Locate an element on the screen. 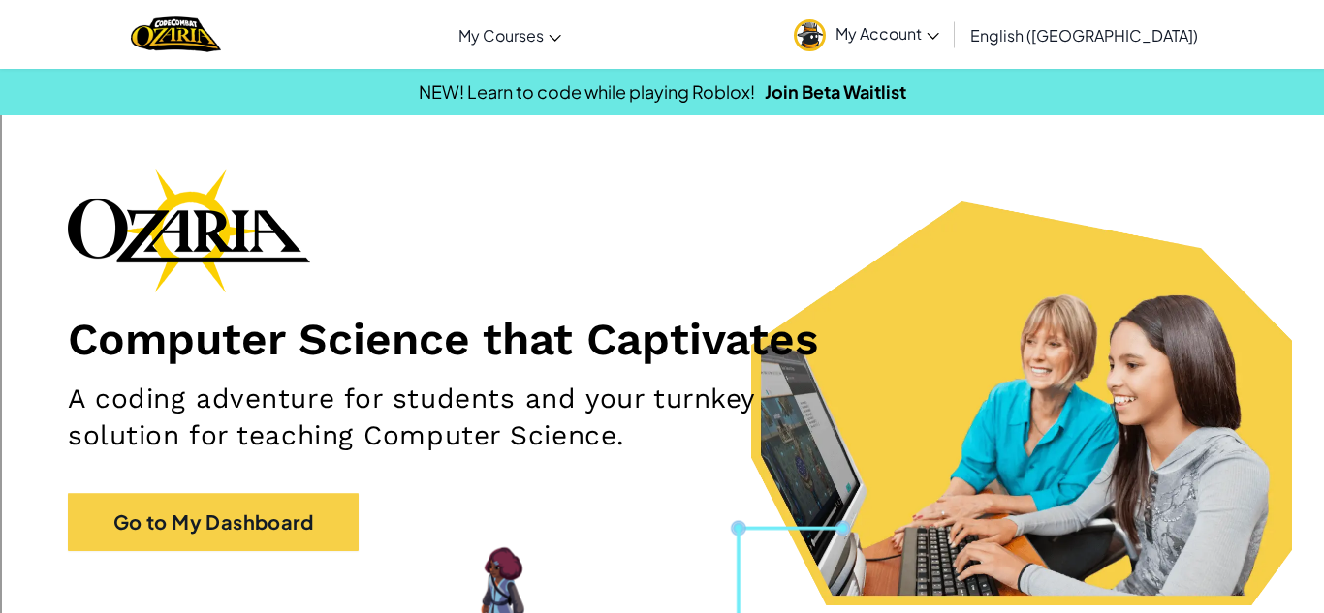 The width and height of the screenshot is (1324, 613). span: My Courses is located at coordinates (501, 35).